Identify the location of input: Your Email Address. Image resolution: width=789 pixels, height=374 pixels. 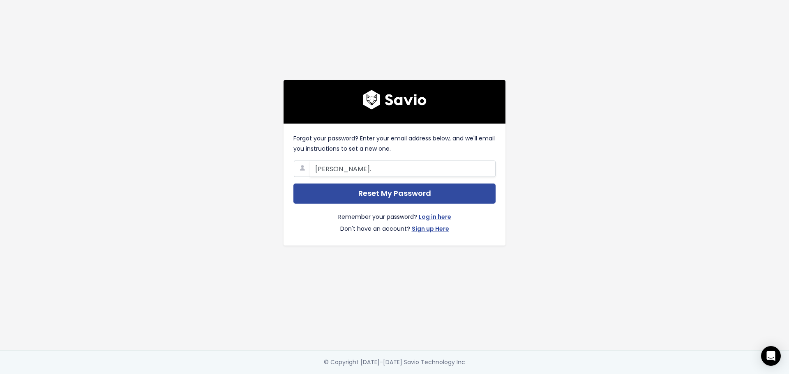
(403, 169).